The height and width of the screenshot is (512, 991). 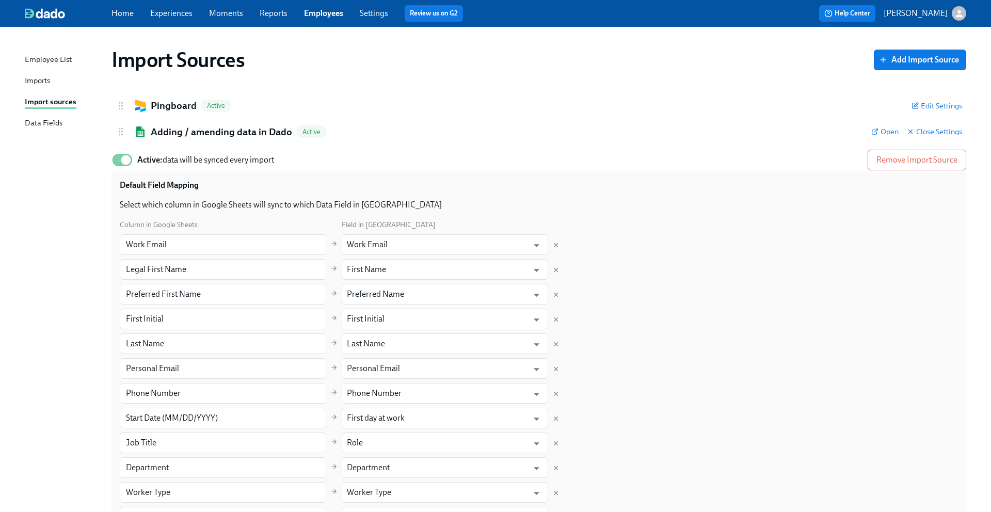 What do you see at coordinates (434, 13) in the screenshot?
I see `button: Review us on G2` at bounding box center [434, 13].